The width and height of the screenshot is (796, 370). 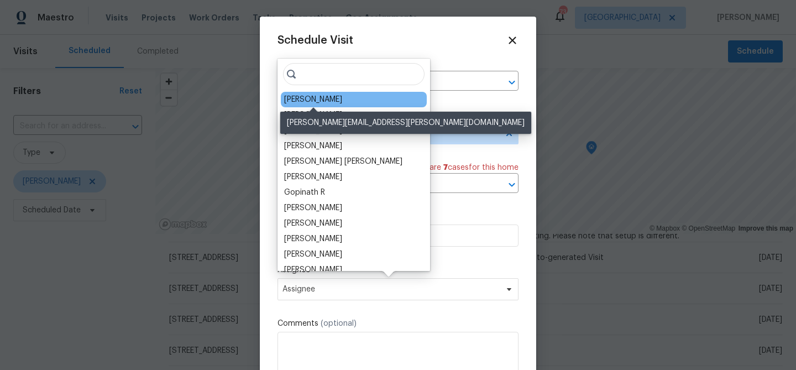 I want to click on div: Gopinath R, so click(x=305, y=192).